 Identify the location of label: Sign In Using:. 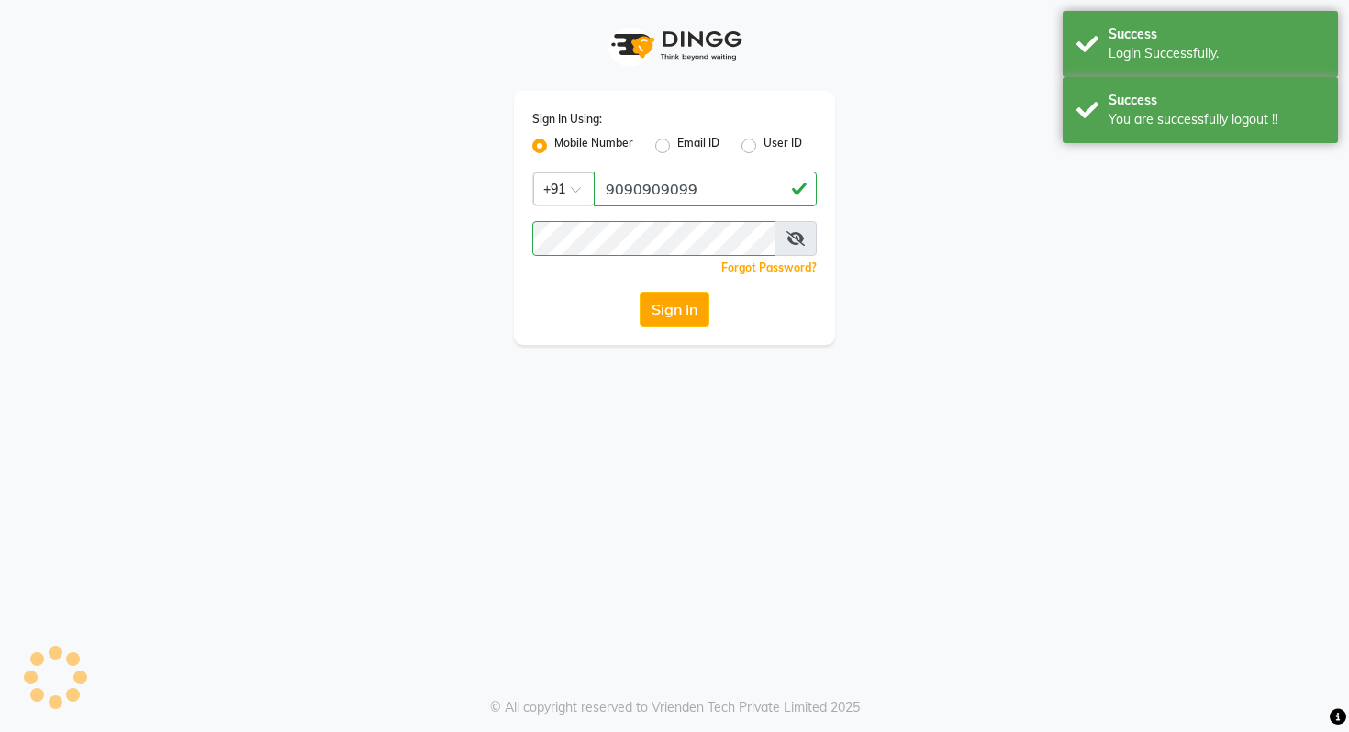
(567, 119).